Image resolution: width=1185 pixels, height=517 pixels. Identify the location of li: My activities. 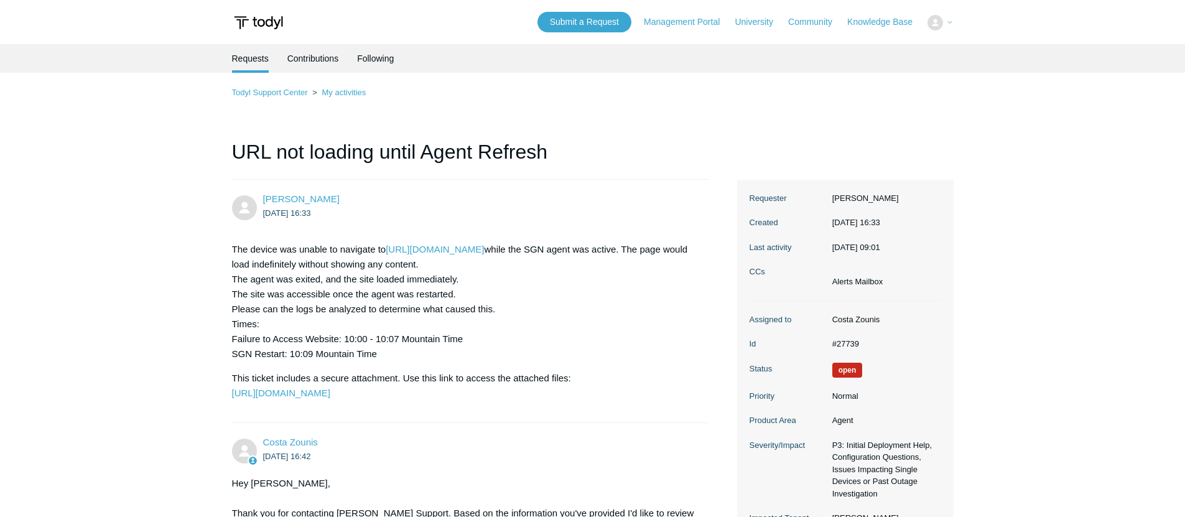
(338, 92).